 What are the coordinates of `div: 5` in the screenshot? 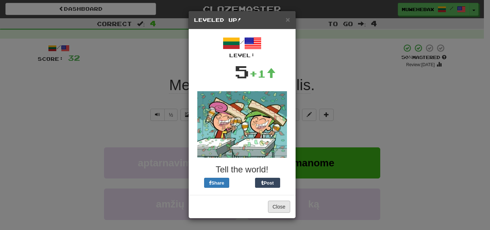 It's located at (242, 72).